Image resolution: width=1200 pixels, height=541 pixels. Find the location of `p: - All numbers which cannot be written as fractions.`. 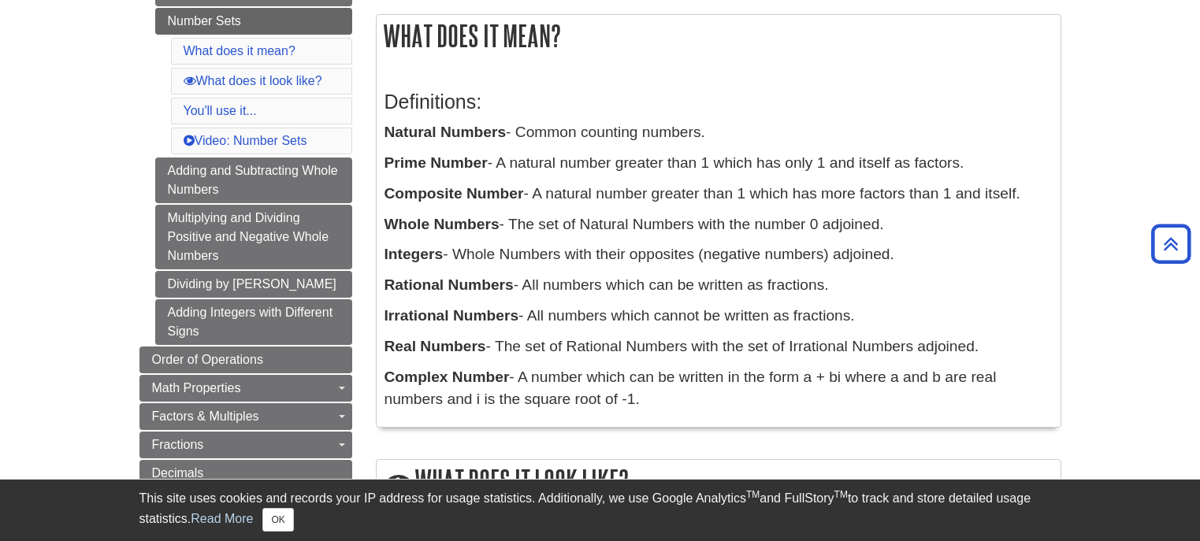

p: - All numbers which cannot be written as fractions. is located at coordinates (718, 316).